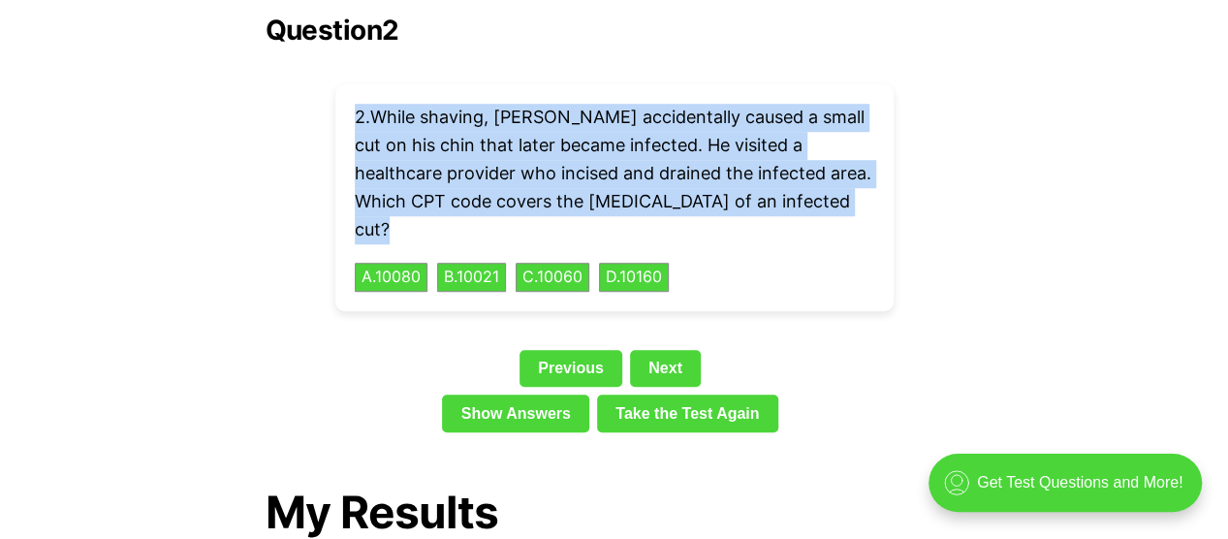  What do you see at coordinates (665, 368) in the screenshot?
I see `a: Next` at bounding box center [665, 368].